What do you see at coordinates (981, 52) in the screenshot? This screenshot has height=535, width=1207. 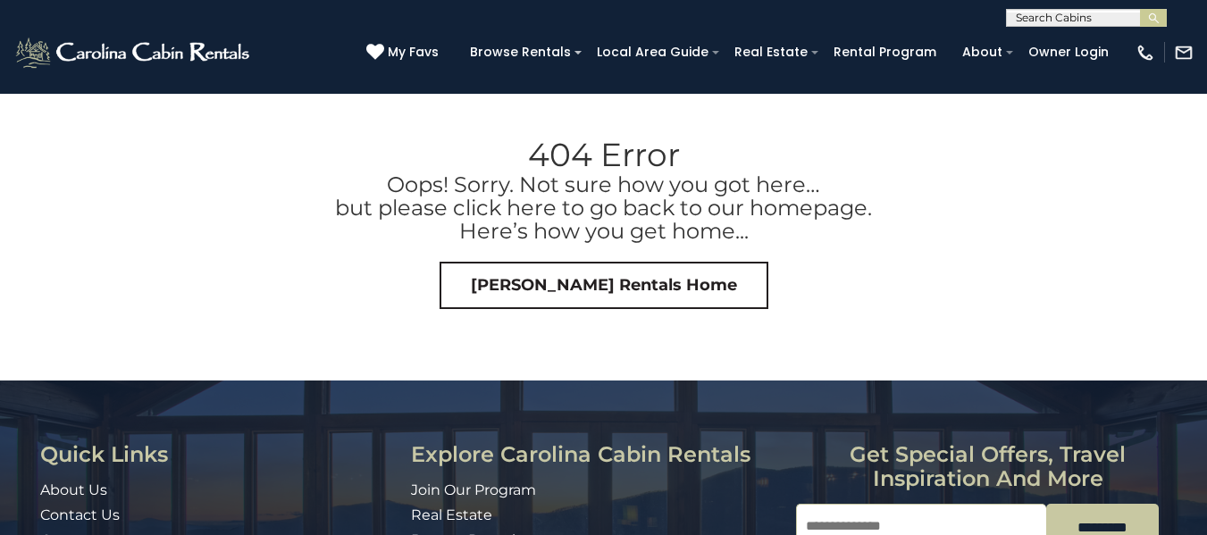 I see `a: About` at bounding box center [981, 52].